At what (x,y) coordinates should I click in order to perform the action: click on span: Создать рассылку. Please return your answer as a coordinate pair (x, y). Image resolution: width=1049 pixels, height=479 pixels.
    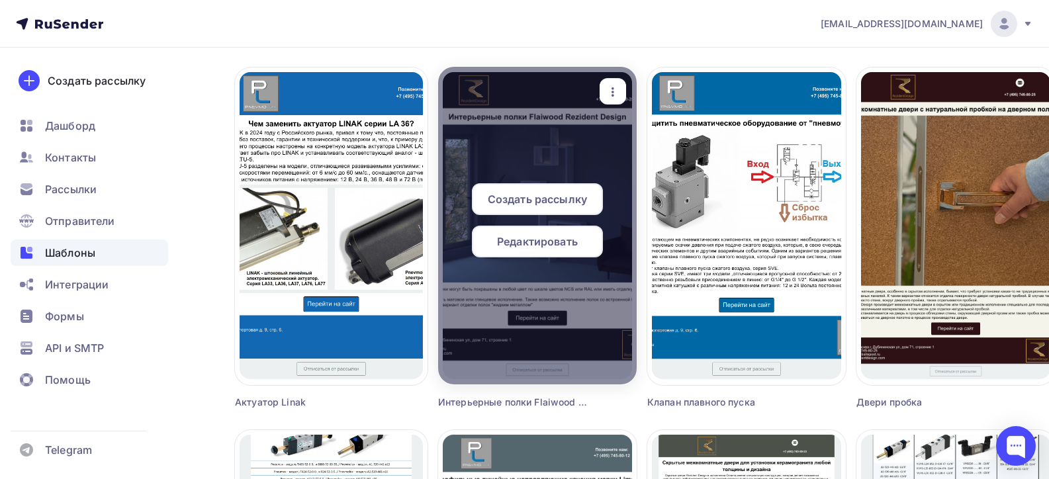
    Looking at the image, I should click on (537, 199).